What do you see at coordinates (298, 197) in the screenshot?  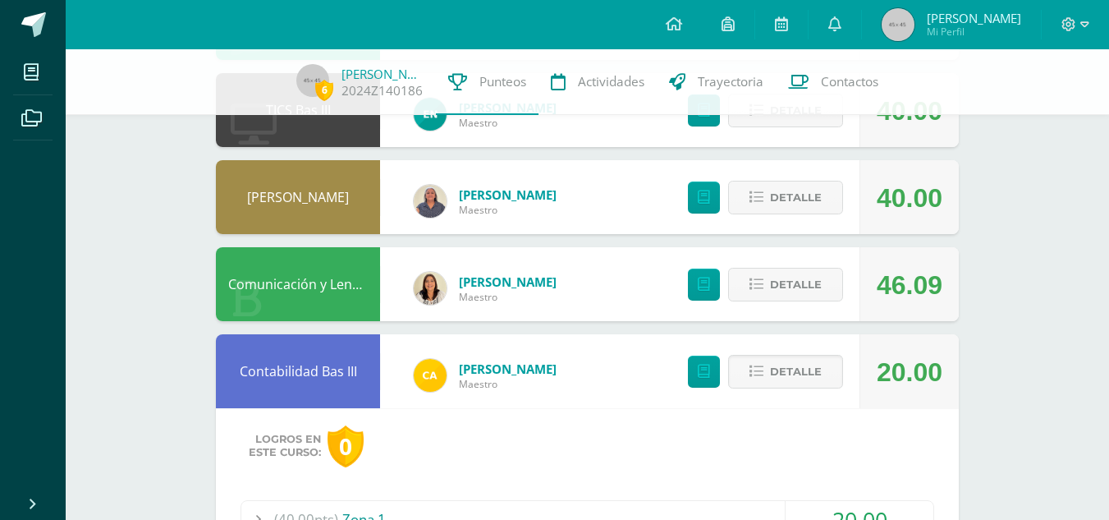 I see `div: Kaqchikel III` at bounding box center [298, 197].